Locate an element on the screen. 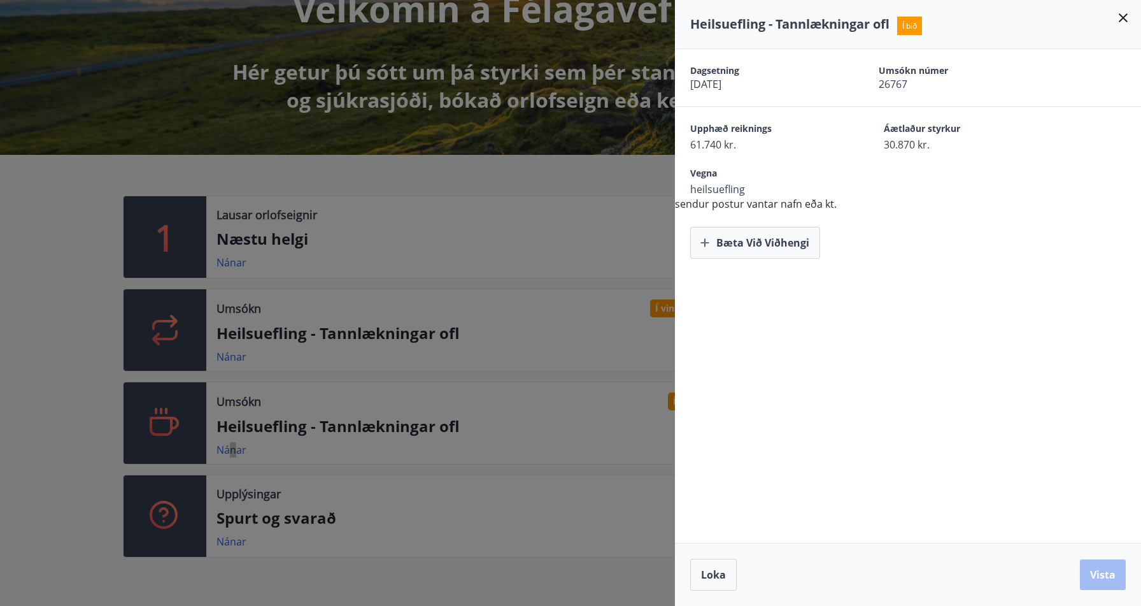 Image resolution: width=1141 pixels, height=606 pixels. span: heilsuefling is located at coordinates (765, 189).